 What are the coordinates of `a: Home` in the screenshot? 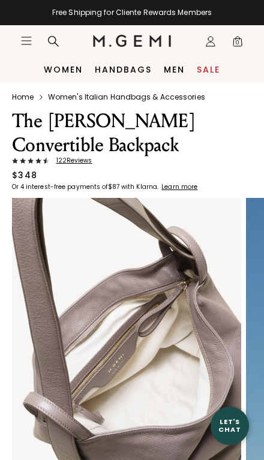 It's located at (23, 97).